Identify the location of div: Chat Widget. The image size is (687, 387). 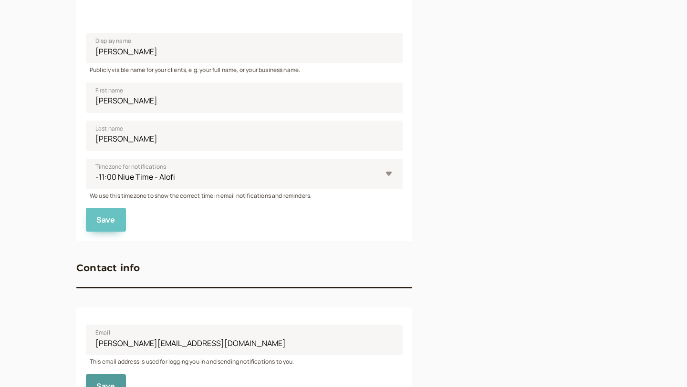
(663, 364).